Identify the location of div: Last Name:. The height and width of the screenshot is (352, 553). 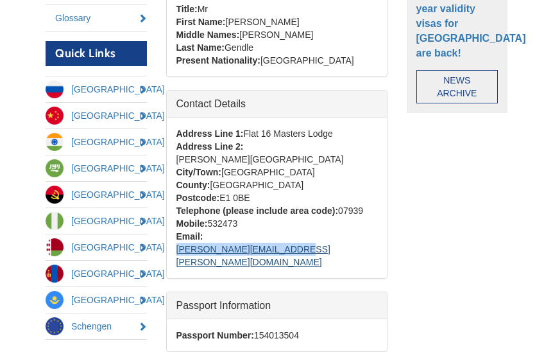
(200, 48).